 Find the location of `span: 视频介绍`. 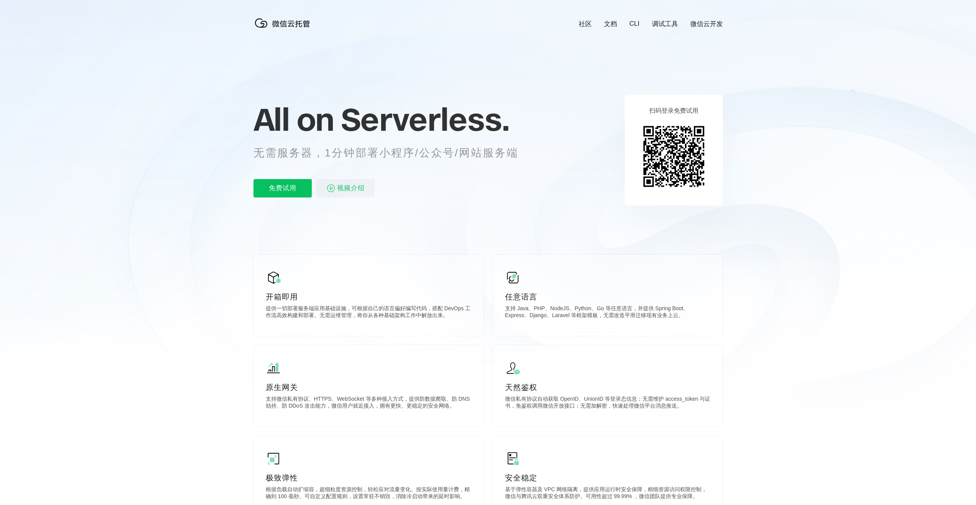

span: 视频介绍 is located at coordinates (351, 188).